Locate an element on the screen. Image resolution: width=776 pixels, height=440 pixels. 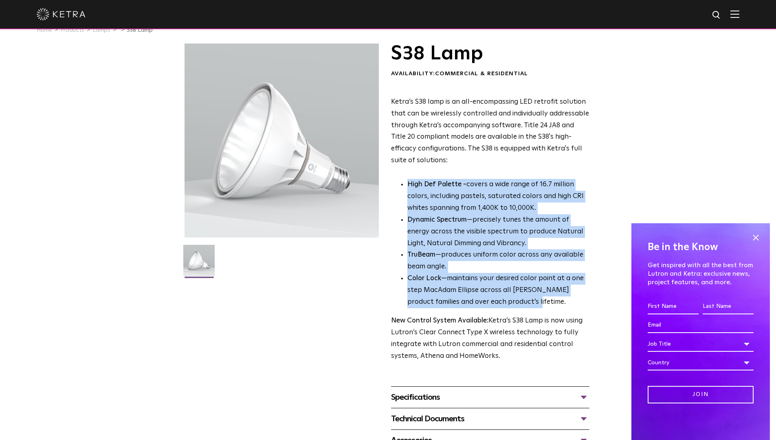
img: Hamburger%20Nav.svg is located at coordinates (734, 14).